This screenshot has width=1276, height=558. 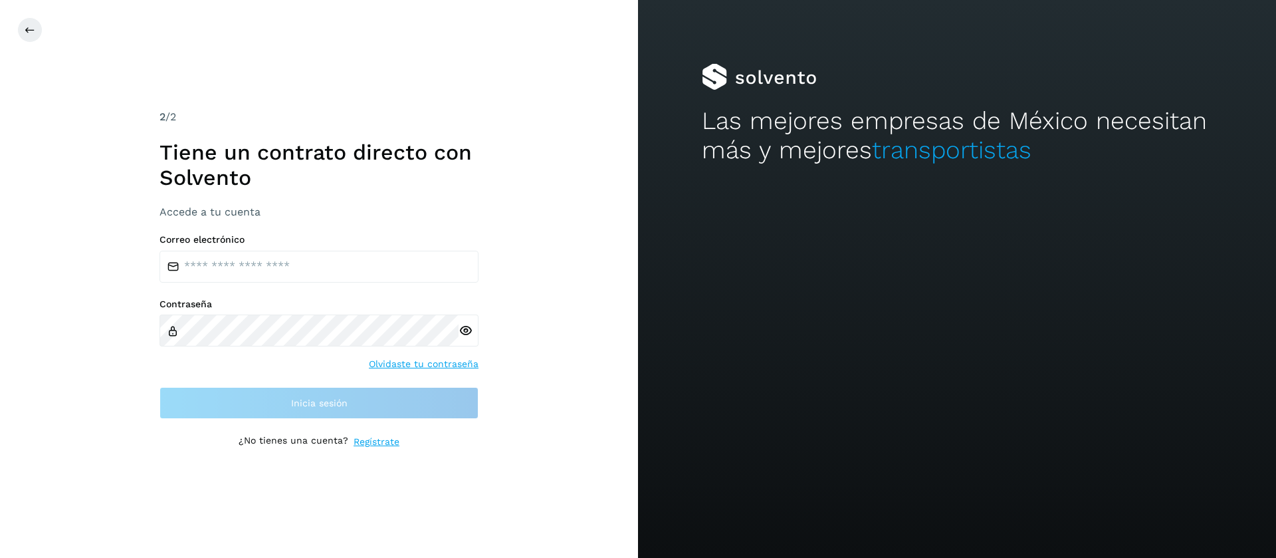 What do you see at coordinates (293, 441) in the screenshot?
I see `p: ¿No tienes una cuenta?` at bounding box center [293, 441].